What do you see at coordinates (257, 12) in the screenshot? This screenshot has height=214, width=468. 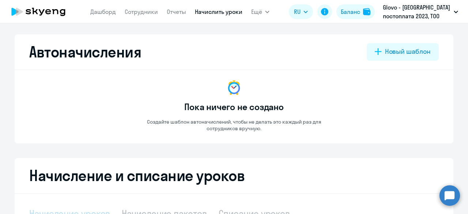 I see `span: Ещё` at bounding box center [257, 12].